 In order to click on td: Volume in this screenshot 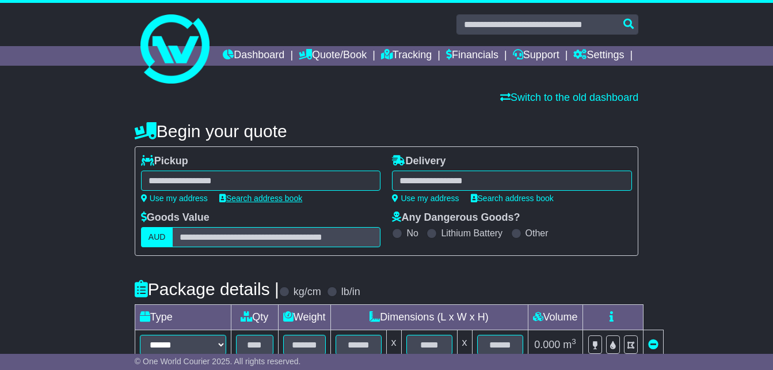, I will do `click(555, 317)`.